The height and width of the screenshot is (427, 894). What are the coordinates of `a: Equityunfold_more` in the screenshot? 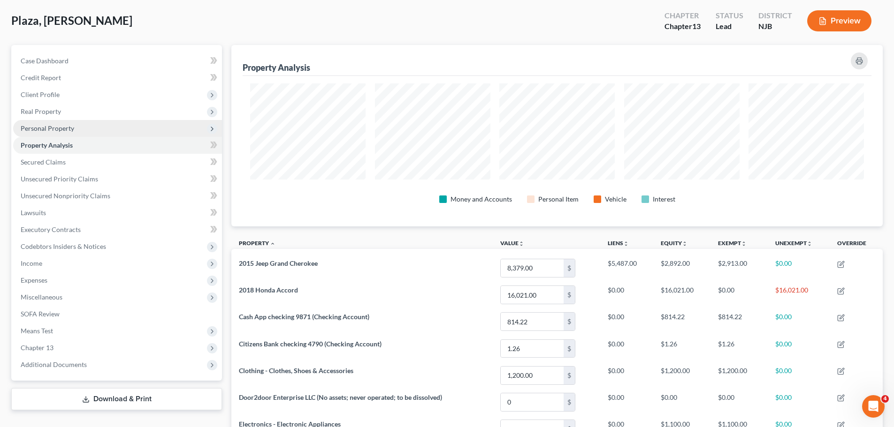 It's located at (674, 243).